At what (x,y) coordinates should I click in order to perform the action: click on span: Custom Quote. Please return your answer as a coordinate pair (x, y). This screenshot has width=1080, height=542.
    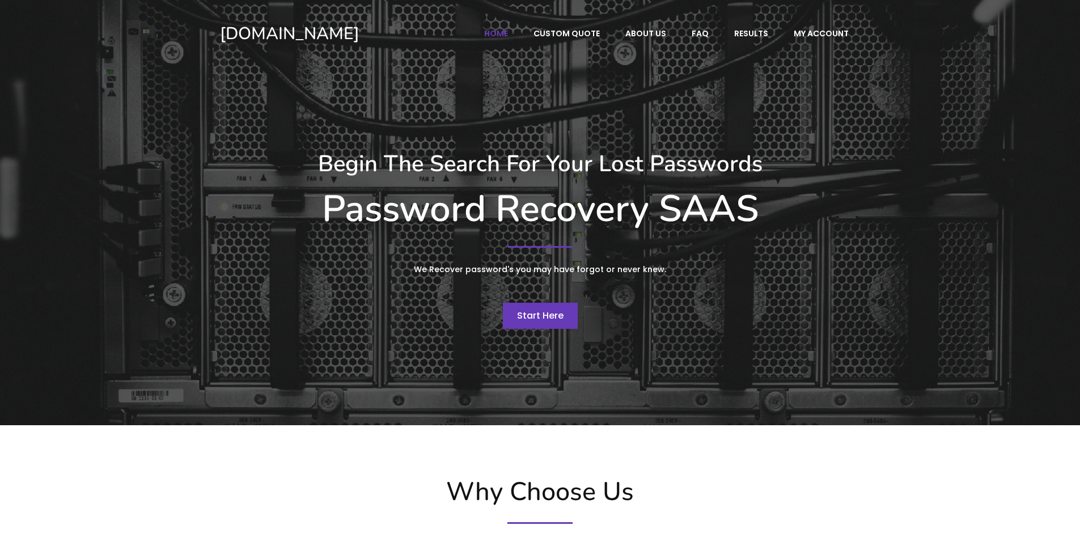
    Looking at the image, I should click on (566, 33).